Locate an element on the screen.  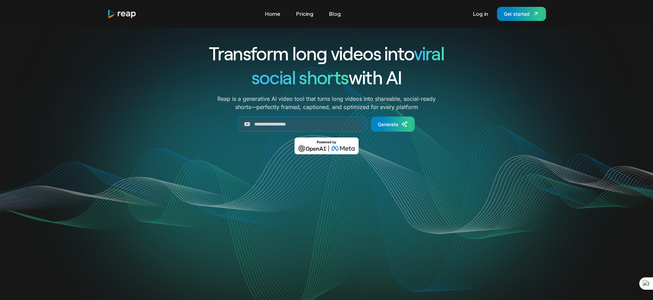
a: Home is located at coordinates (272, 14).